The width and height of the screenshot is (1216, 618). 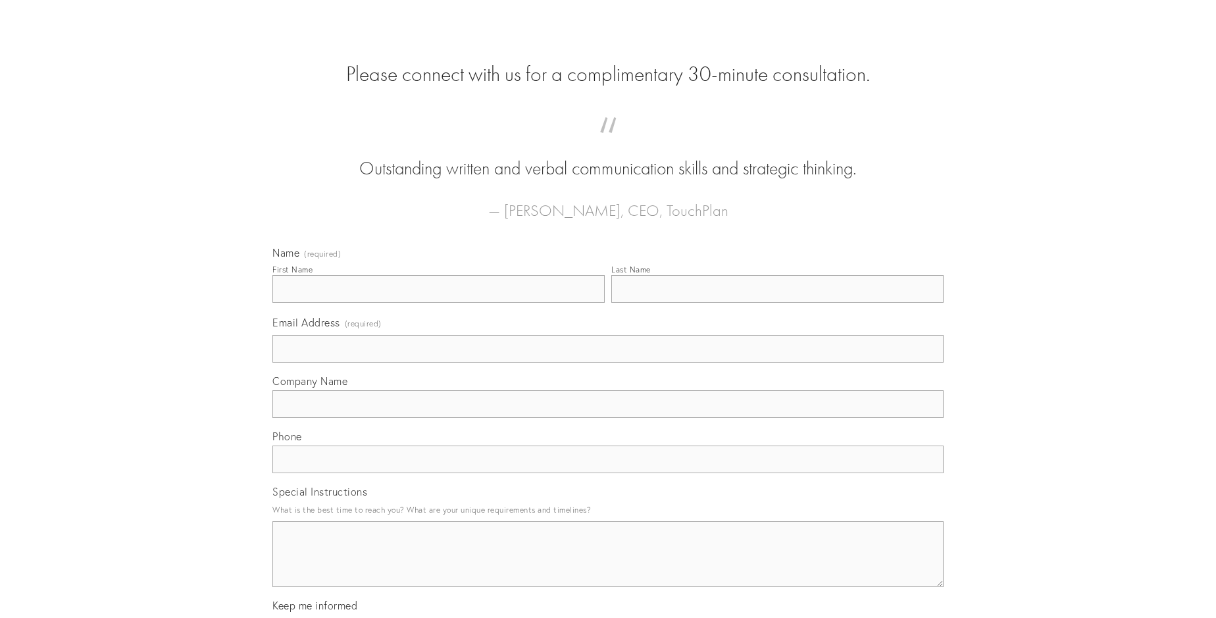 What do you see at coordinates (320, 491) in the screenshot?
I see `span: Special Instructions` at bounding box center [320, 491].